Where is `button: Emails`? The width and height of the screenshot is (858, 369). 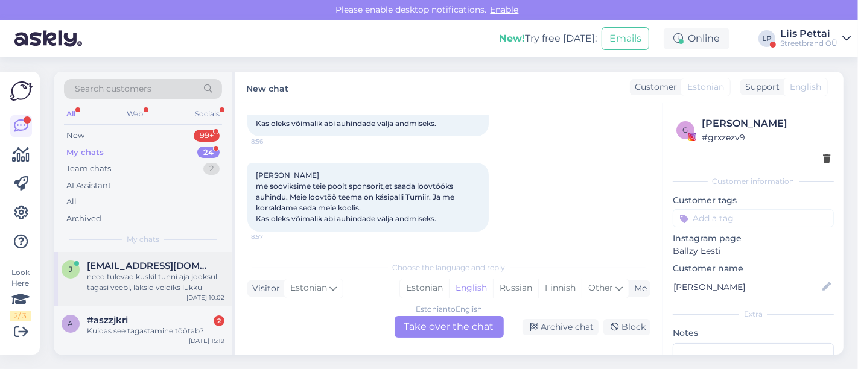 button: Emails is located at coordinates (625, 39).